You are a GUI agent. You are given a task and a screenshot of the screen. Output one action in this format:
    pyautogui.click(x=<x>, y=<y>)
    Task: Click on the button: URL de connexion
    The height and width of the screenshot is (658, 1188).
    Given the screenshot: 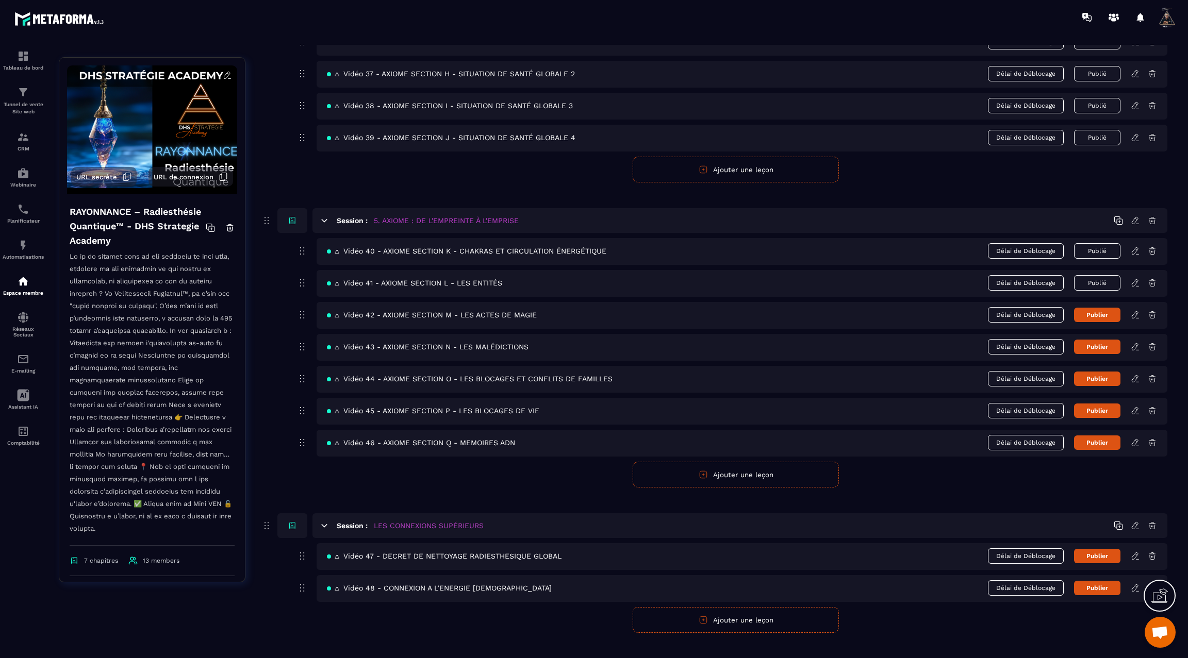 What is the action you would take?
    pyautogui.click(x=191, y=177)
    